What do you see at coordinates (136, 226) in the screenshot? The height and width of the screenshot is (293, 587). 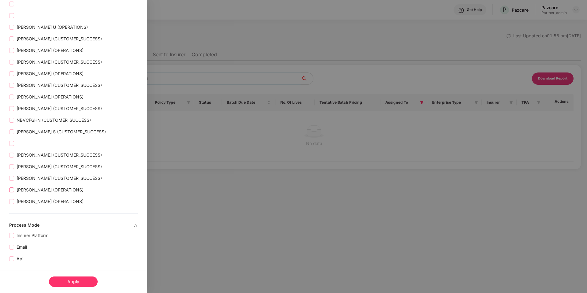 I see `span: up` at bounding box center [136, 226].